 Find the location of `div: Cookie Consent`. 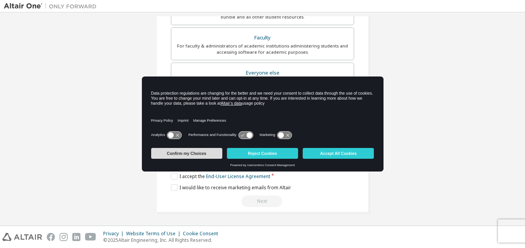

div: Cookie Consent is located at coordinates (202, 234).